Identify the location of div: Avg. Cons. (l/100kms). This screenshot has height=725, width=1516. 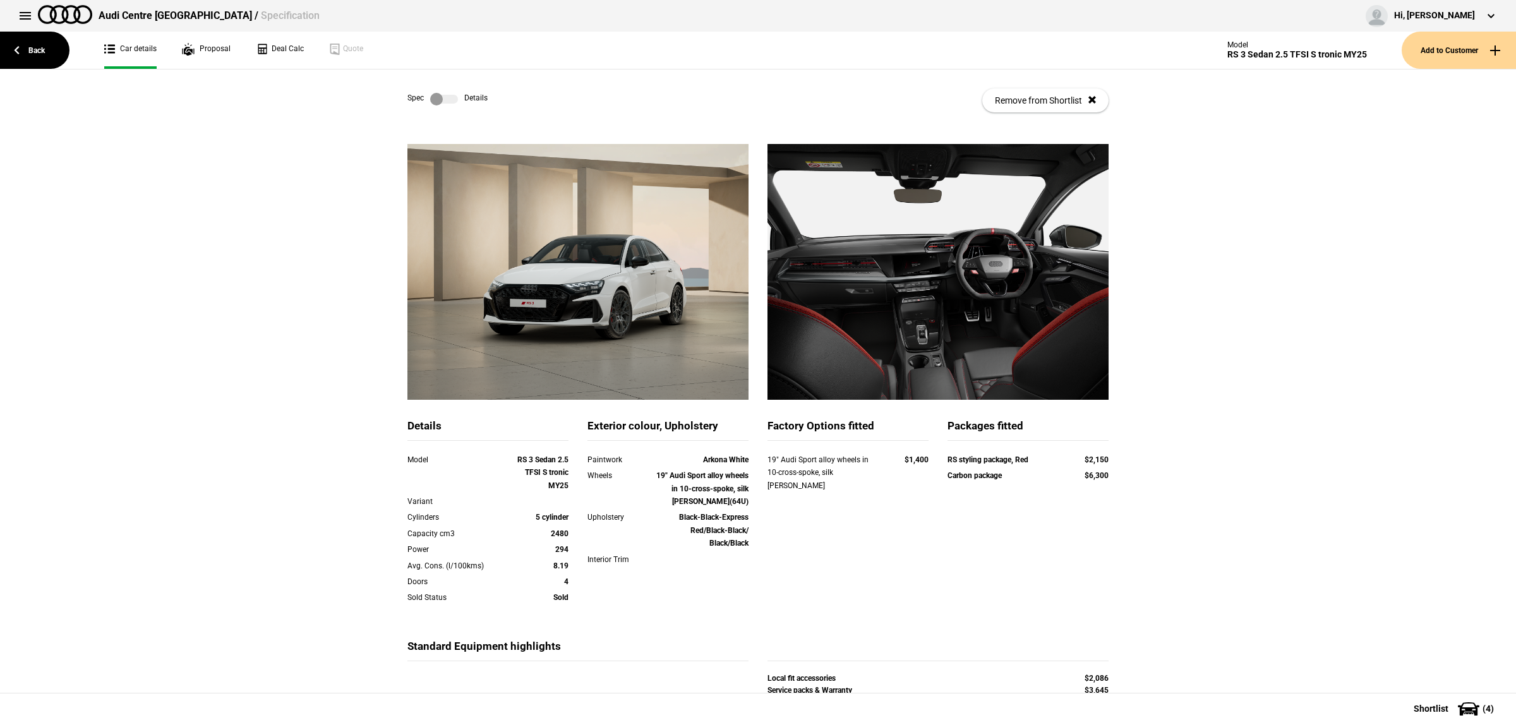
(455, 566).